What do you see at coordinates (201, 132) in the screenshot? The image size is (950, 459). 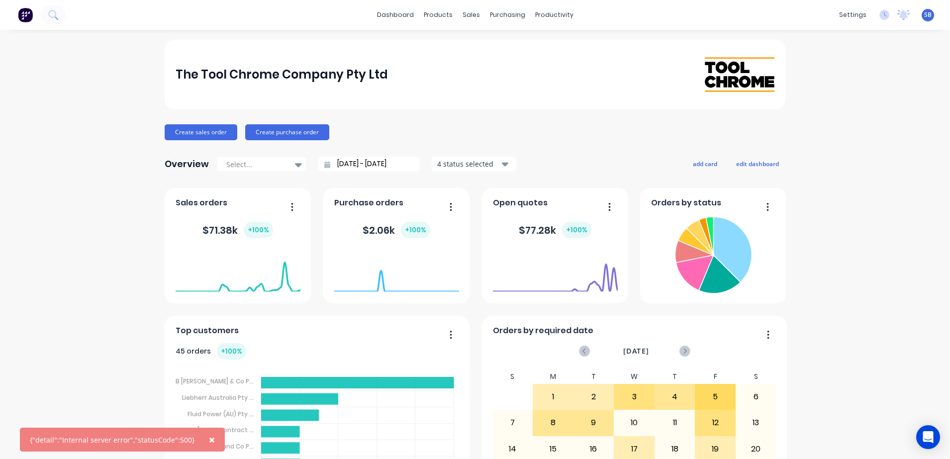 I see `button: Create sales order` at bounding box center [201, 132].